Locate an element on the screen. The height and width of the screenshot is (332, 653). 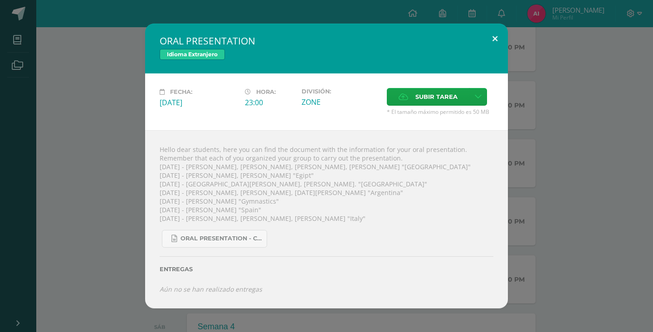
label: Entregas is located at coordinates (327, 269).